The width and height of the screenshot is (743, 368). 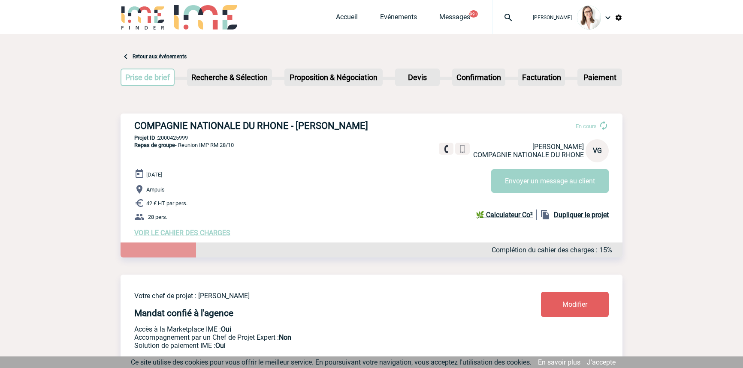 I want to click on p: Facturation, so click(x=541, y=77).